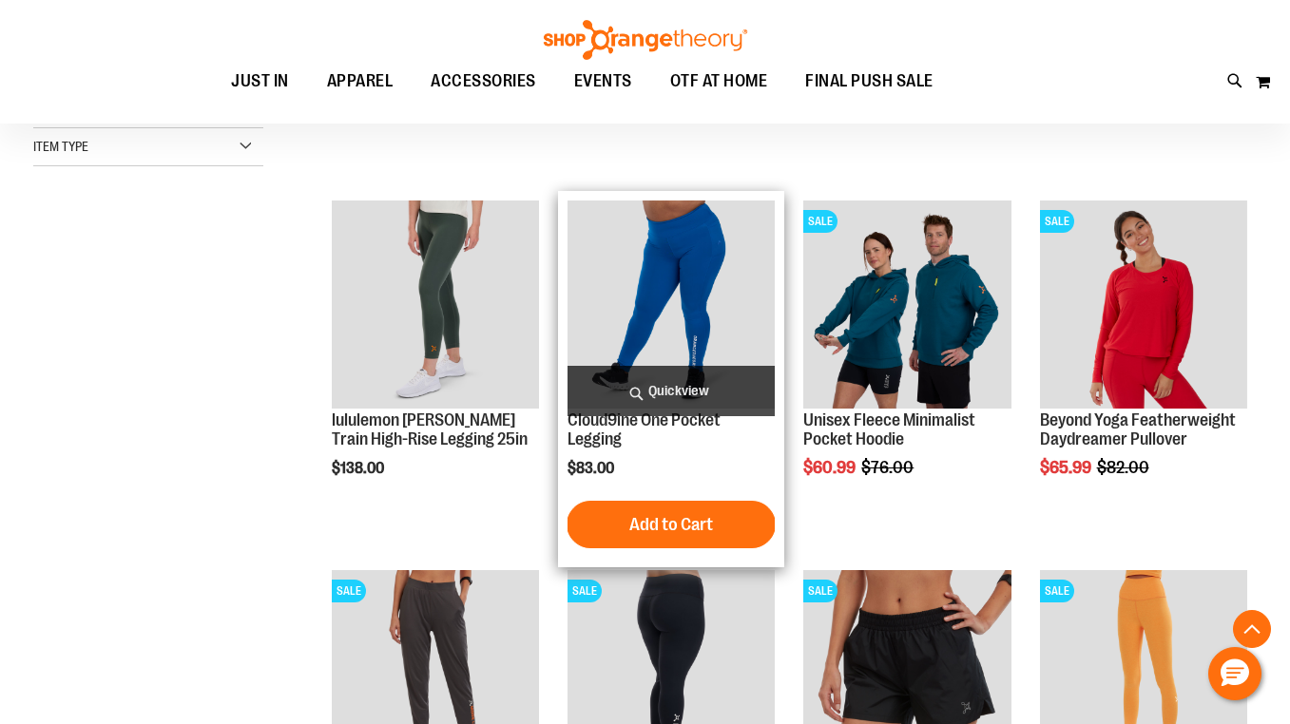 This screenshot has width=1290, height=724. What do you see at coordinates (435, 304) in the screenshot?
I see `img: Main view of 2024 October lululemon Wunder Train High-Rise` at bounding box center [435, 304].